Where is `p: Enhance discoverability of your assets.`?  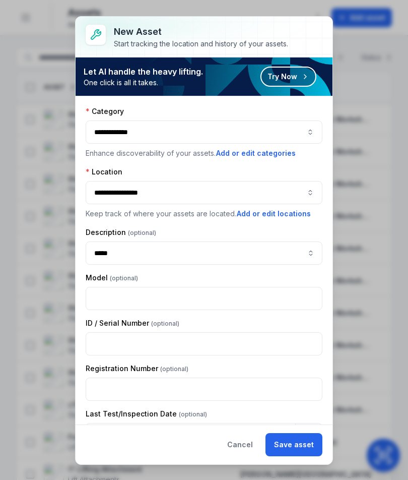
p: Enhance discoverability of your assets. is located at coordinates (204, 153).